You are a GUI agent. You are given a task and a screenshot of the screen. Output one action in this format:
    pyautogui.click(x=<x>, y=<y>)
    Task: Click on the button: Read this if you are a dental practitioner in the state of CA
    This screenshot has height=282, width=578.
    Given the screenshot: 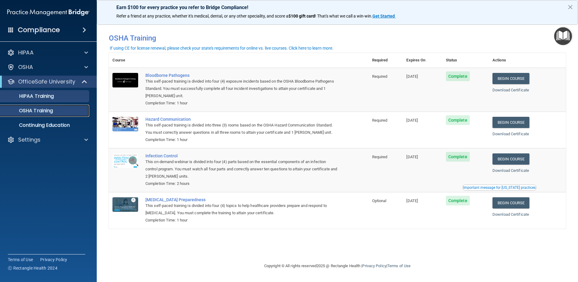 What is the action you would take?
    pyautogui.click(x=499, y=187)
    